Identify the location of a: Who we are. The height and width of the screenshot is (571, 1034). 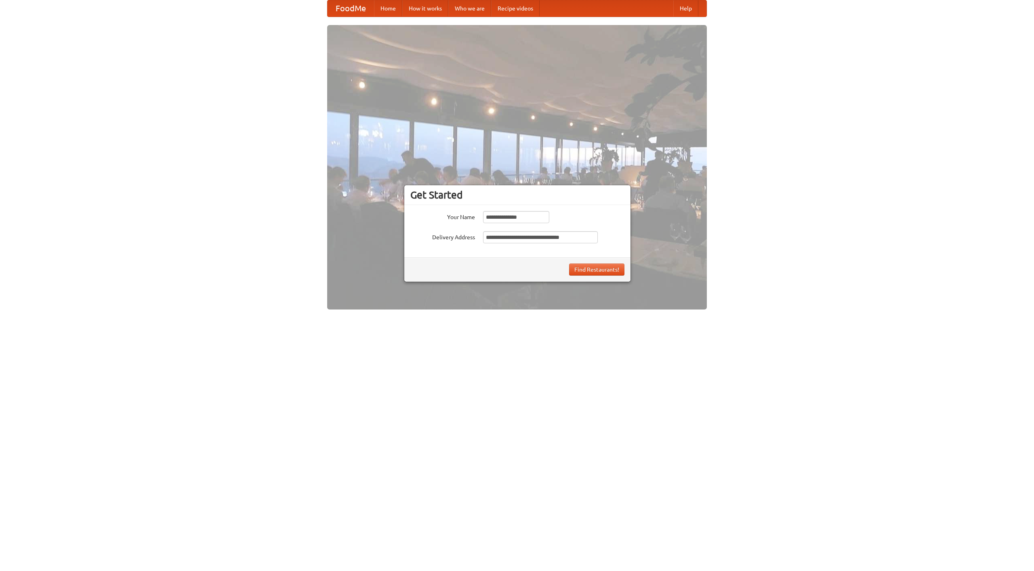
(470, 8).